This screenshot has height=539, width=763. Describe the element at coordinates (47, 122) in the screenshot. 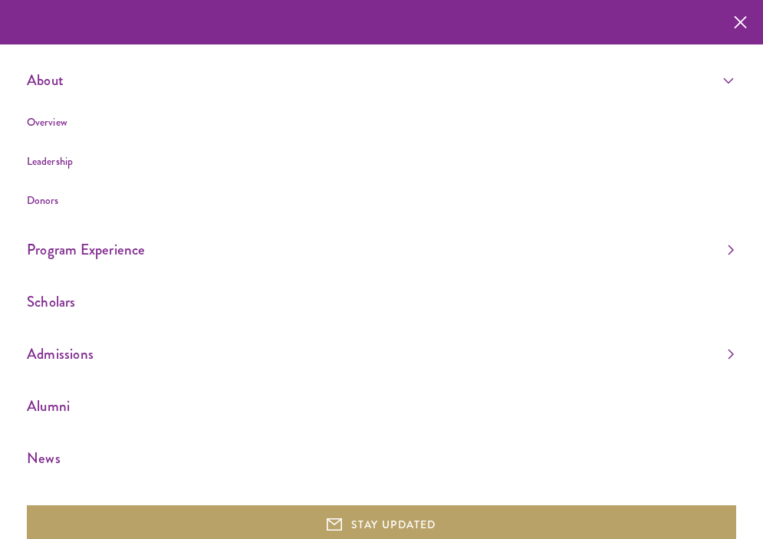

I see `a: Overview` at that location.